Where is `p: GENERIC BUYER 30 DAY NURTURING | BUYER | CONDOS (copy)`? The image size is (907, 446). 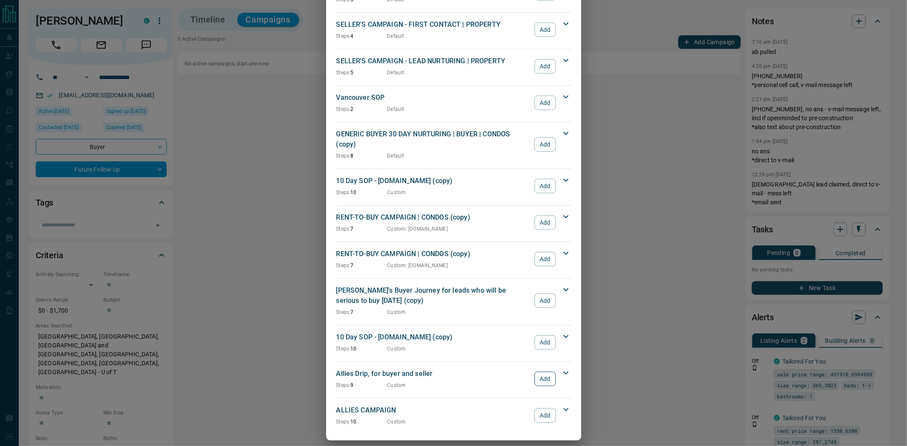
p: GENERIC BUYER 30 DAY NURTURING | BUYER | CONDOS (copy) is located at coordinates (433, 139).